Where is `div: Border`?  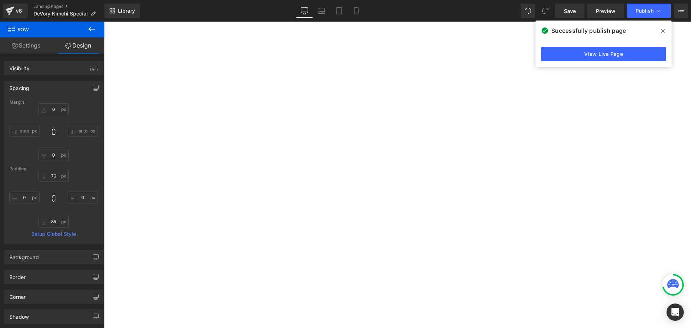 div: Border is located at coordinates (17, 275).